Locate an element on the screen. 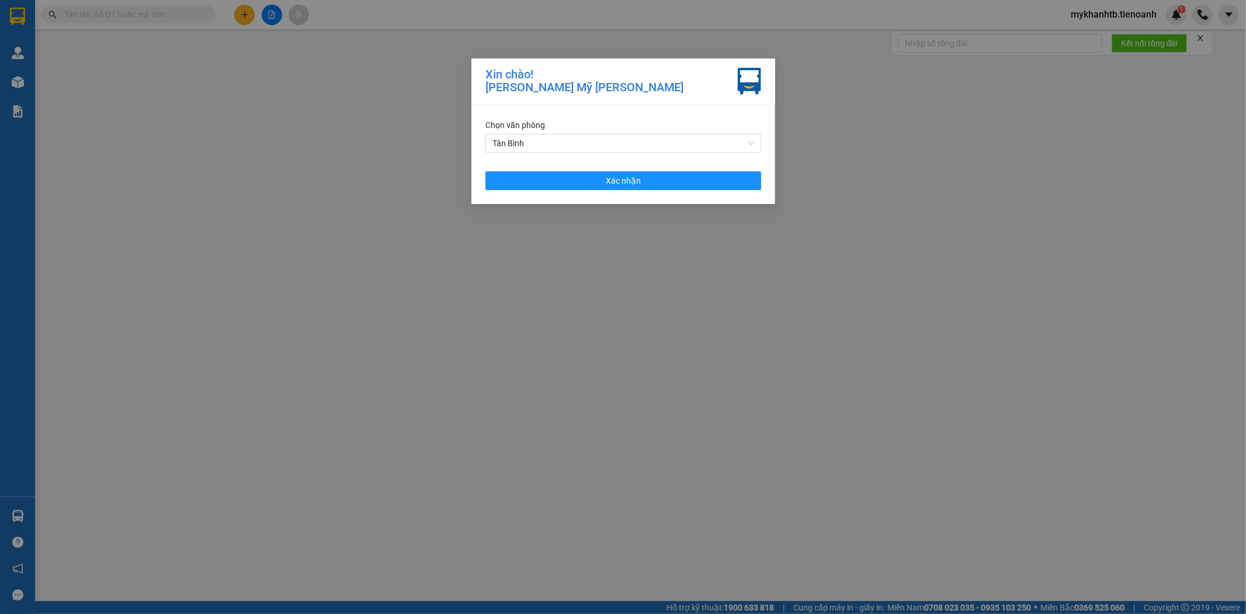 Image resolution: width=1246 pixels, height=614 pixels. span: Xác nhận is located at coordinates (623, 181).